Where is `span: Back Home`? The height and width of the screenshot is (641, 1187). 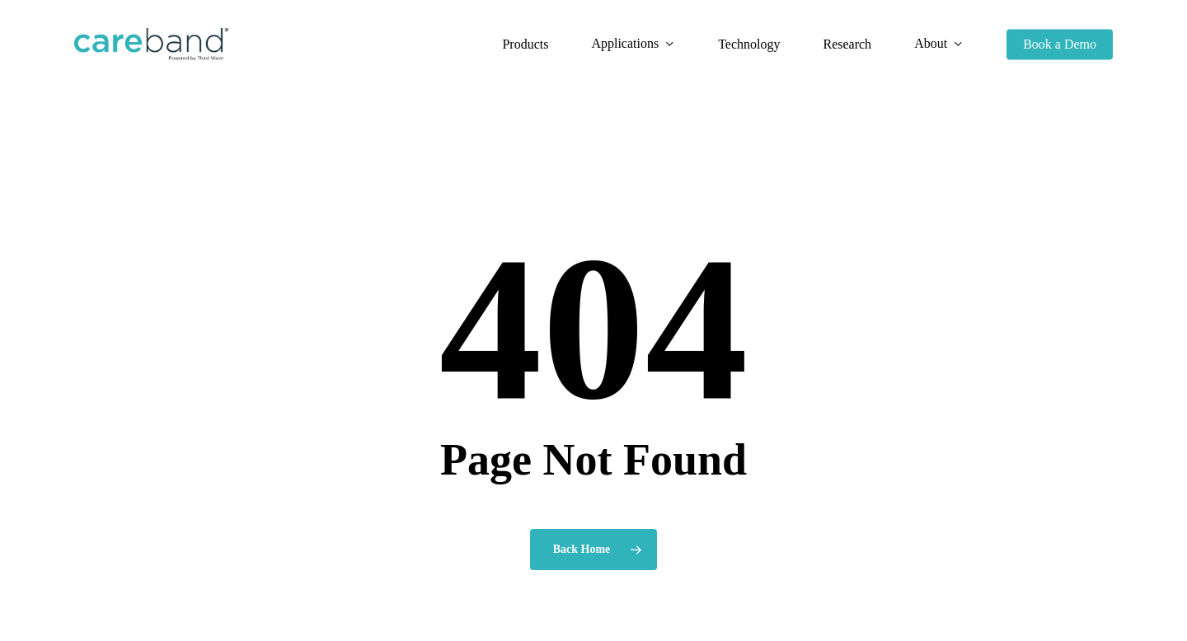
span: Back Home is located at coordinates (582, 550).